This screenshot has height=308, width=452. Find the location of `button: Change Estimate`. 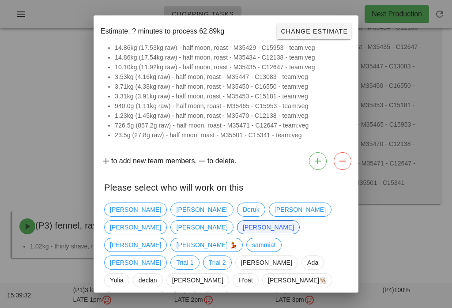

button: Change Estimate is located at coordinates (314, 31).